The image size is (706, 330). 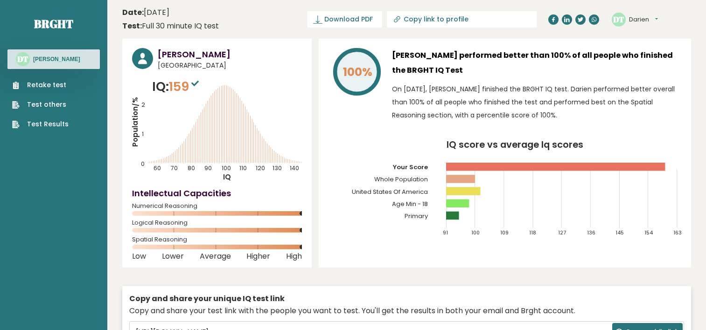 I want to click on tspan: 120, so click(x=260, y=168).